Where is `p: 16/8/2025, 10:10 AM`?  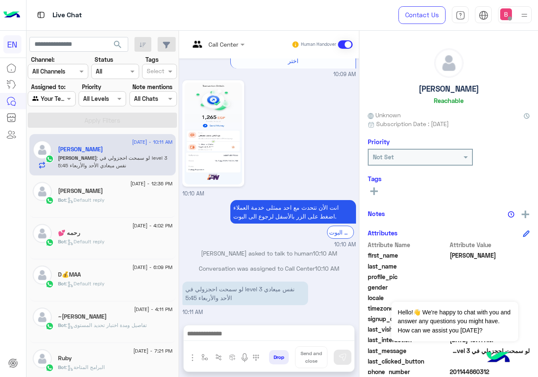 p: 16/8/2025, 10:10 AM is located at coordinates (293, 212).